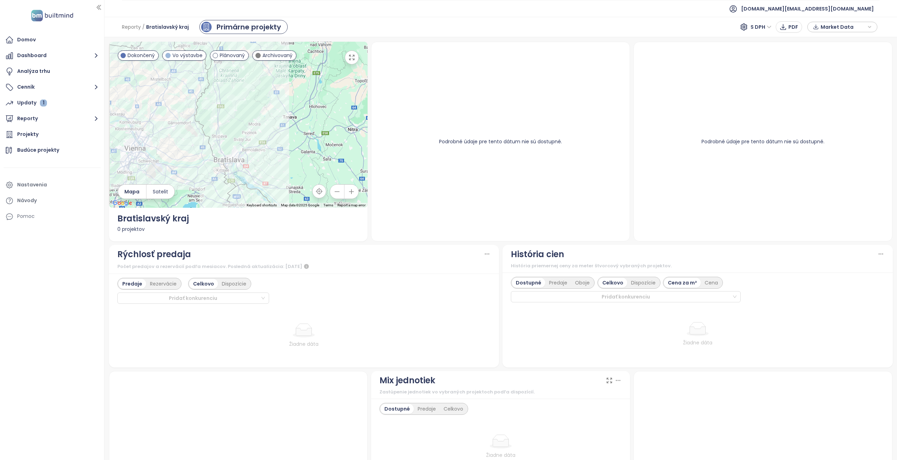  Describe the element at coordinates (52, 185) in the screenshot. I see `a: Nastavenia` at that location.